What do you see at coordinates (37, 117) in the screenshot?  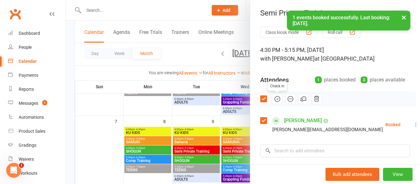 I see `a: Automations` at bounding box center [37, 117].